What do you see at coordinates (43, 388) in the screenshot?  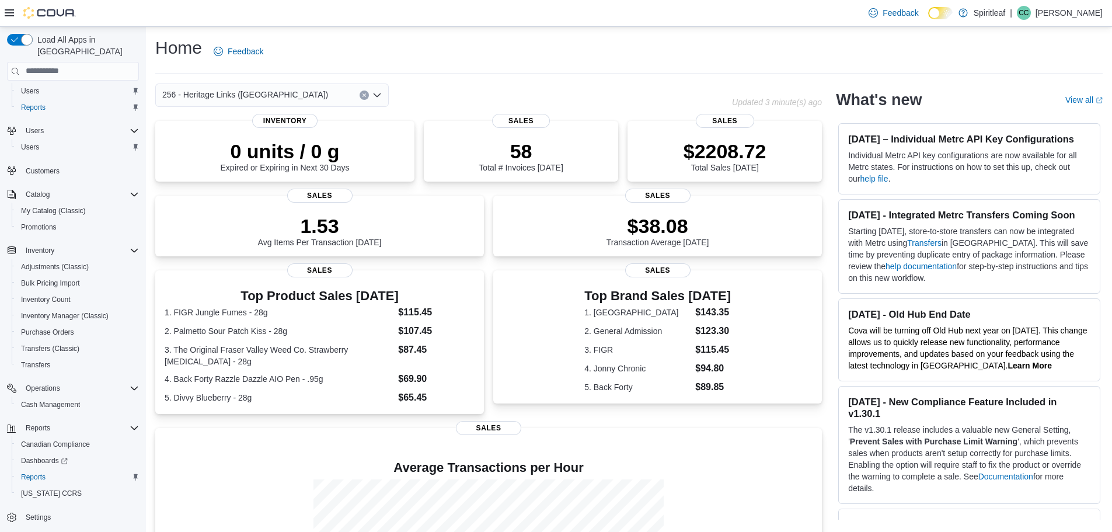 I see `button: Operations` at bounding box center [43, 388].